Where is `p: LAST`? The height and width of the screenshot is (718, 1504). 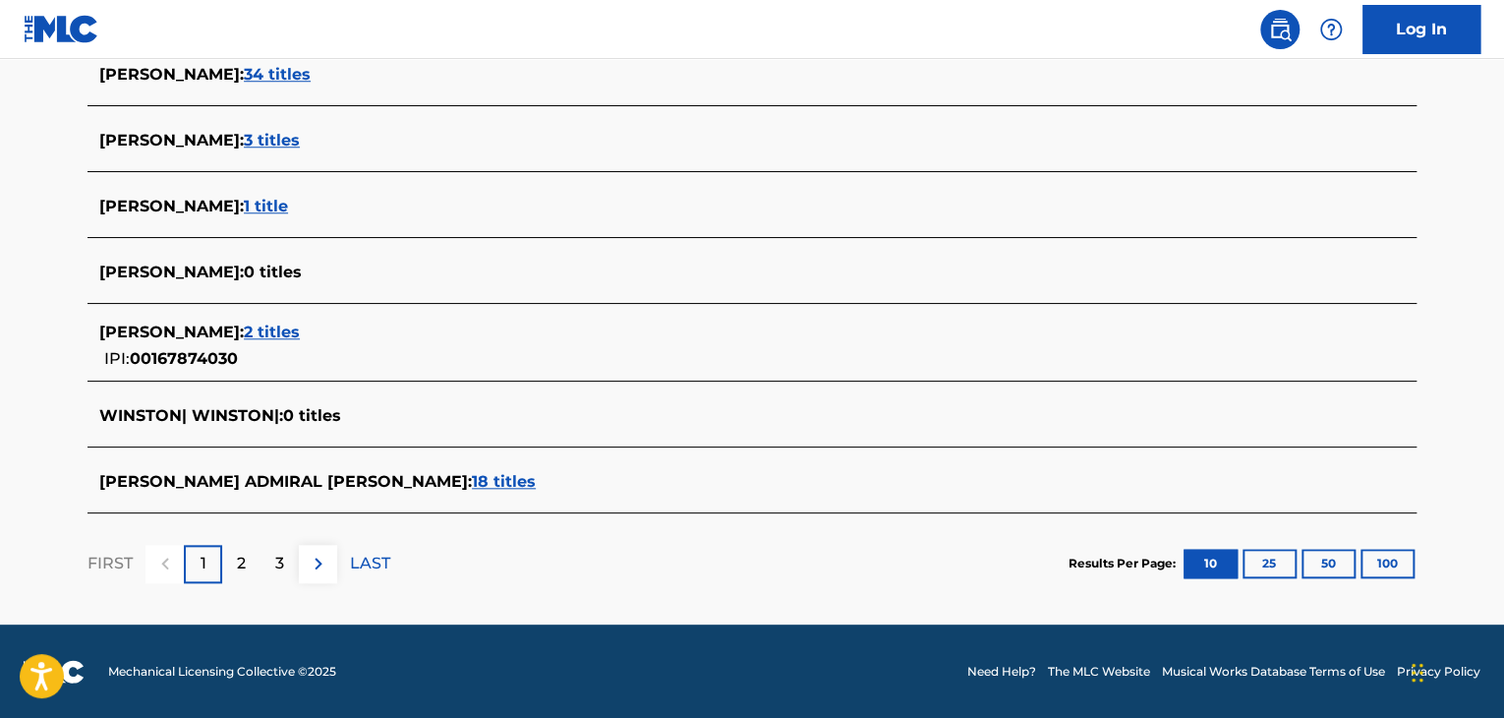 p: LAST is located at coordinates (370, 563).